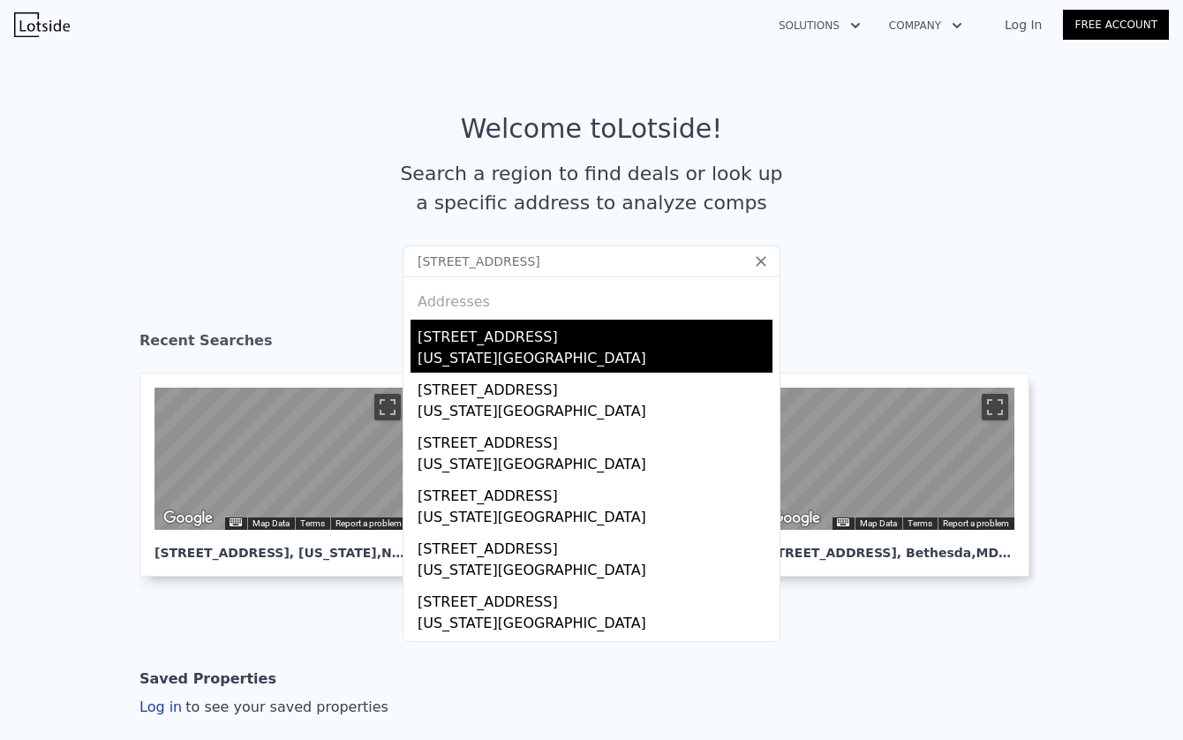 The height and width of the screenshot is (740, 1183). I want to click on div: Recent Searches, so click(591, 344).